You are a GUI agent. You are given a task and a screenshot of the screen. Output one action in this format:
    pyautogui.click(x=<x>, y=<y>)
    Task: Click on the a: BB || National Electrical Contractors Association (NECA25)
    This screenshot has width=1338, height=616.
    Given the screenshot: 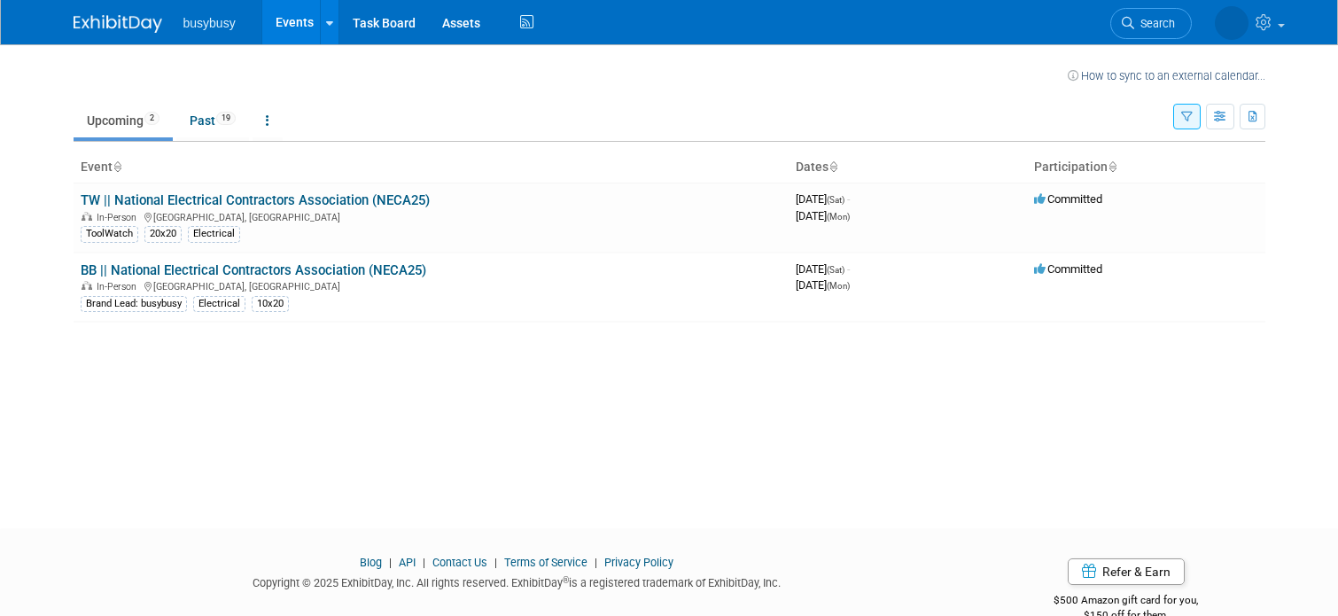 What is the action you would take?
    pyautogui.click(x=253, y=270)
    